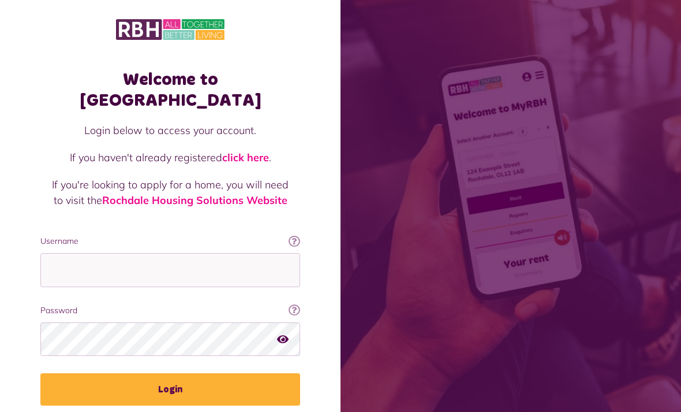  What do you see at coordinates (170, 241) in the screenshot?
I see `label: Username` at bounding box center [170, 241].